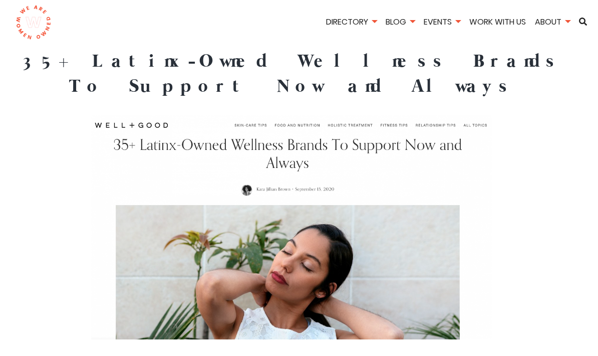 The height and width of the screenshot is (356, 598). Describe the element at coordinates (442, 23) in the screenshot. I see `li: Events` at that location.